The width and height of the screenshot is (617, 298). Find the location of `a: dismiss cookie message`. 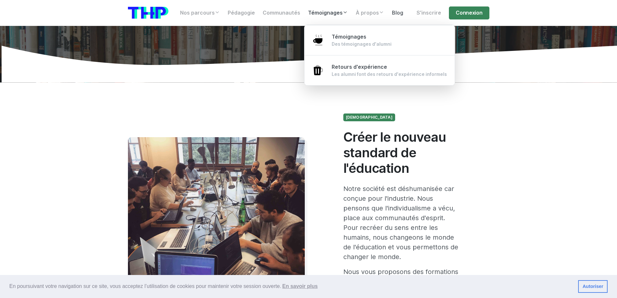

a: dismiss cookie message is located at coordinates (593, 286).